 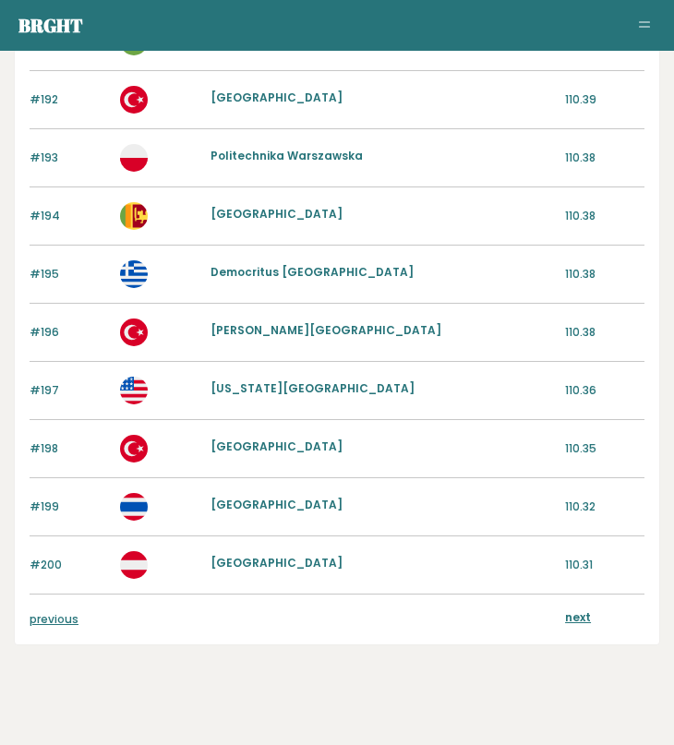 What do you see at coordinates (69, 274) in the screenshot?
I see `p: #195` at bounding box center [69, 274].